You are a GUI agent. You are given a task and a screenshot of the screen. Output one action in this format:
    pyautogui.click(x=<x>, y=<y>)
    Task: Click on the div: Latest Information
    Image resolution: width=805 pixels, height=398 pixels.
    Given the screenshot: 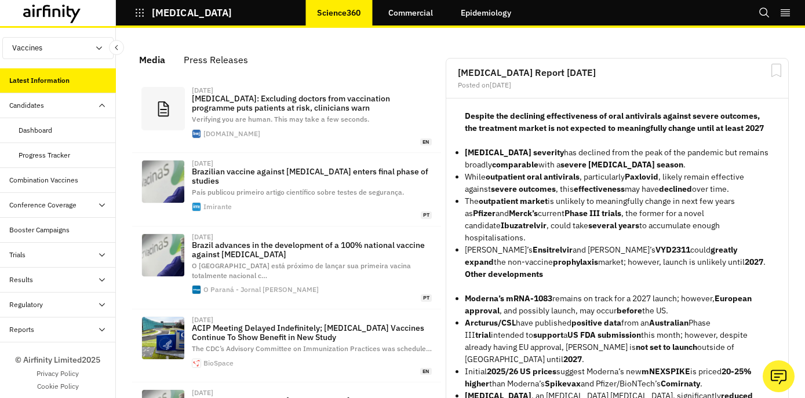 What is the action you would take?
    pyautogui.click(x=39, y=81)
    